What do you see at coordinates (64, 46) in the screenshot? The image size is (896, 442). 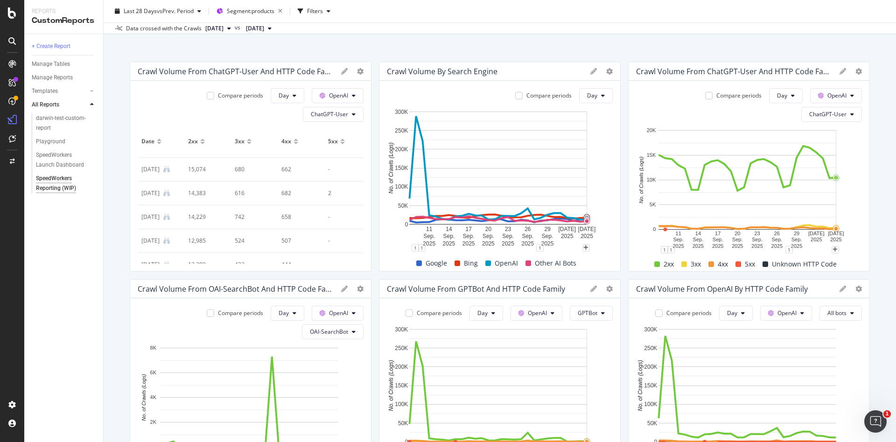 I see `a: + Create Report` at bounding box center [64, 46].